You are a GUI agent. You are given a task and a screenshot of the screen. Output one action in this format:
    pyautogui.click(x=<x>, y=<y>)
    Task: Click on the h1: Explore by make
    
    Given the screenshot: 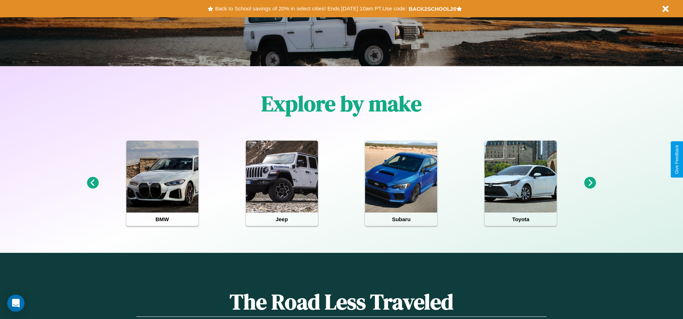 What is the action you would take?
    pyautogui.click(x=341, y=104)
    